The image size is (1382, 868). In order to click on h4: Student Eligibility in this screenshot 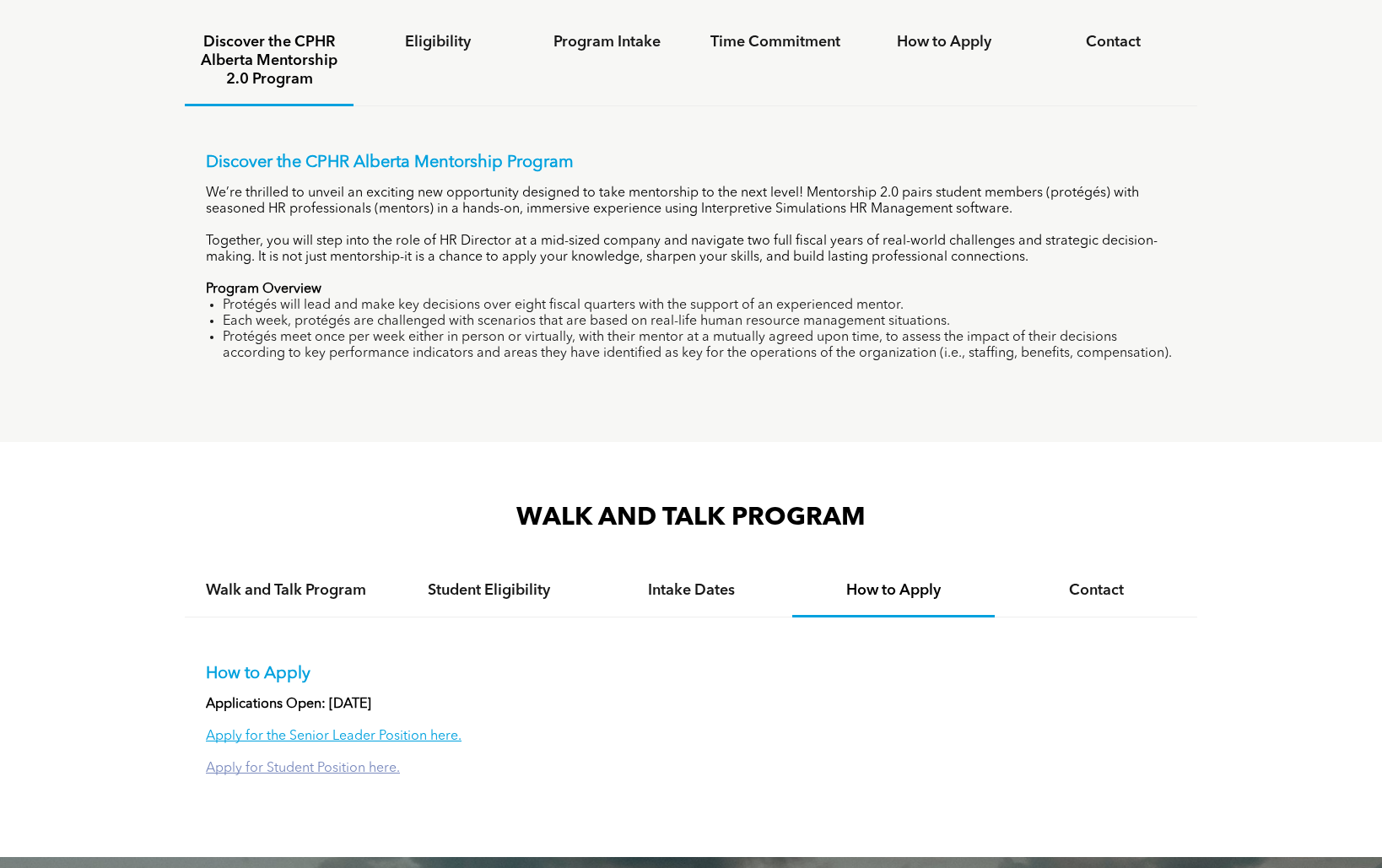, I will do `click(488, 591)`.